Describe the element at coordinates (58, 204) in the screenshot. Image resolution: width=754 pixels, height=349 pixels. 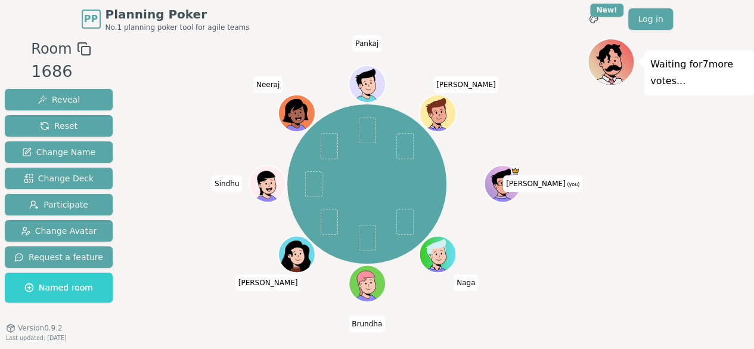
I see `button: Participate` at that location.